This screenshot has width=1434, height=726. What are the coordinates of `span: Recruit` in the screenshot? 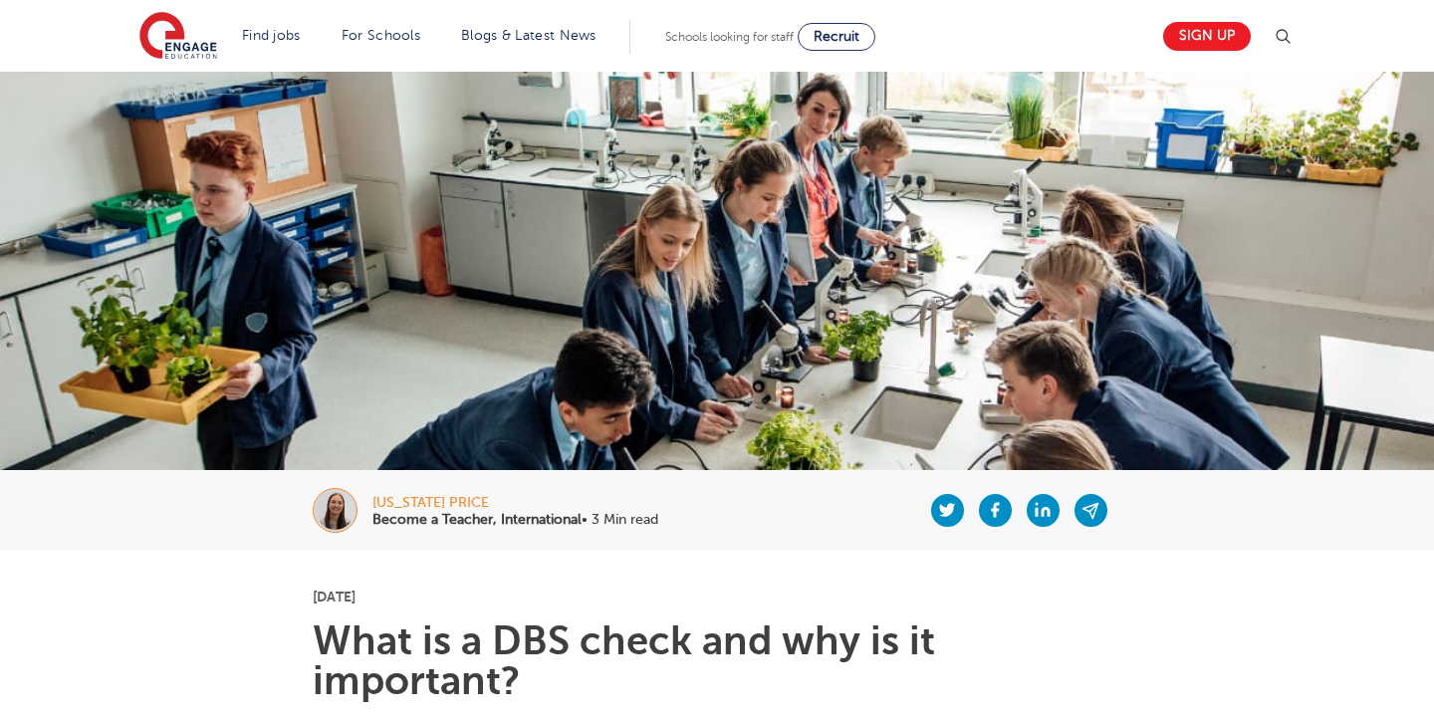 It's located at (836, 36).